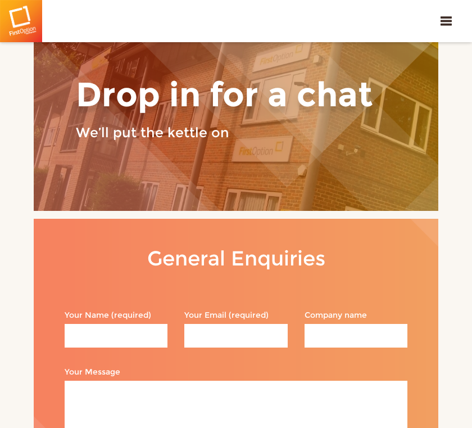 This screenshot has width=472, height=428. Describe the element at coordinates (356, 336) in the screenshot. I see `input: Company name` at that location.